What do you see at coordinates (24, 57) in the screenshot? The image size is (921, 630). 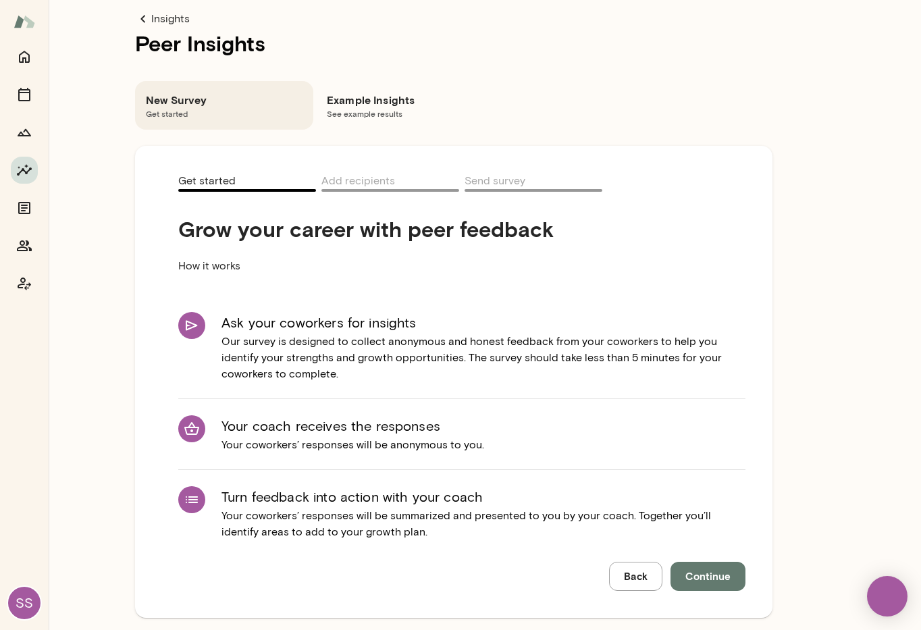 I see `button: Home` at bounding box center [24, 57].